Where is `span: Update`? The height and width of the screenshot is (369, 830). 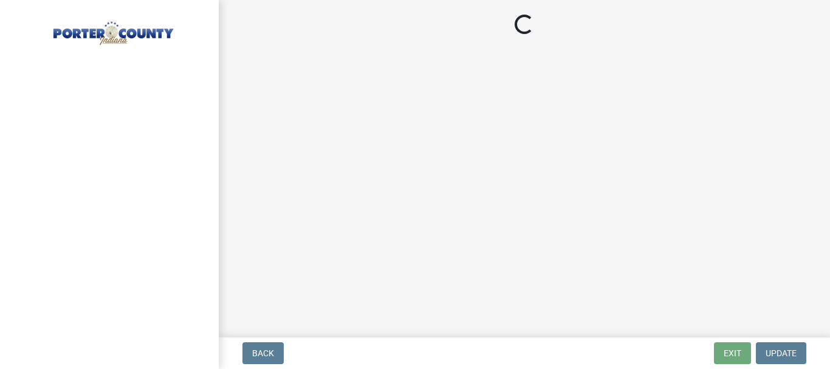 span: Update is located at coordinates (780, 353).